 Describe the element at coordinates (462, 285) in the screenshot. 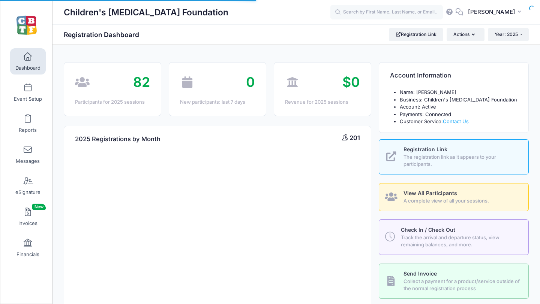

I see `span: Collect a payment for a product/service outside of the normal registration process` at that location.